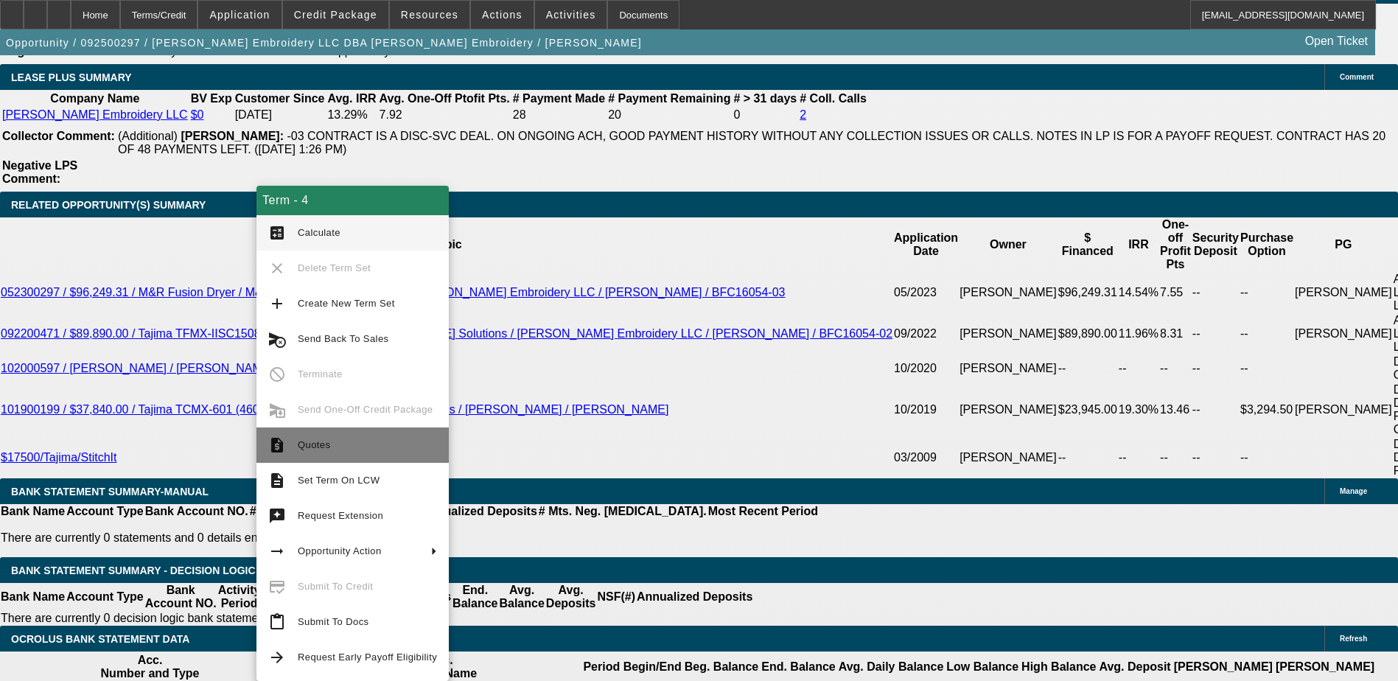  Describe the element at coordinates (58, 136) in the screenshot. I see `b: Collector Comment:` at that location.